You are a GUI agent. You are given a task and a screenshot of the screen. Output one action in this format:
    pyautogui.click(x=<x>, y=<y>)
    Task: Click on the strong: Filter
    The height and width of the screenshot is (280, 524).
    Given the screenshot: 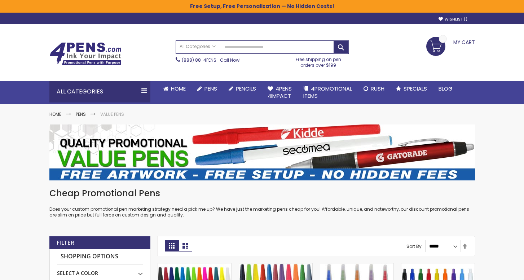 What is the action you would take?
    pyautogui.click(x=65, y=243)
    